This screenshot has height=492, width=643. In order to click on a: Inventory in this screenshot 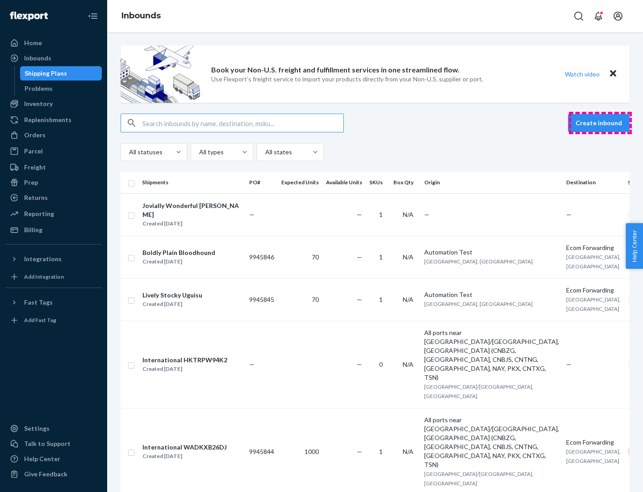, I will do `click(54, 104)`.